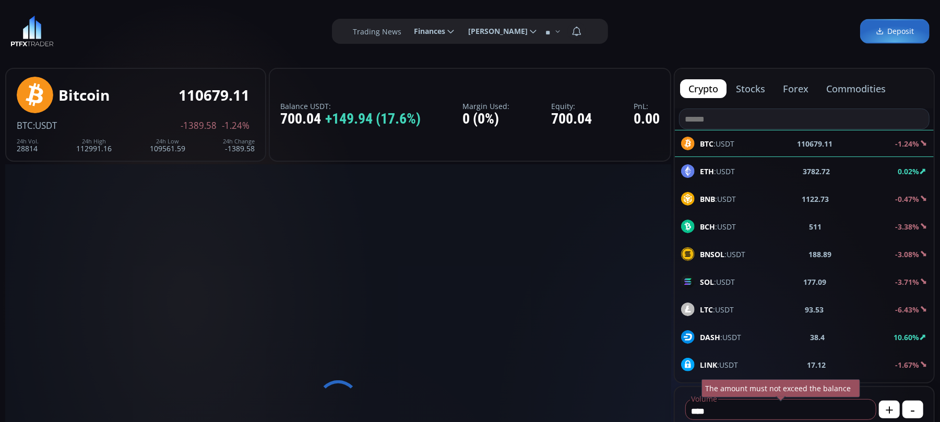  What do you see at coordinates (815, 282) in the screenshot?
I see `b: 177.09` at bounding box center [815, 282].